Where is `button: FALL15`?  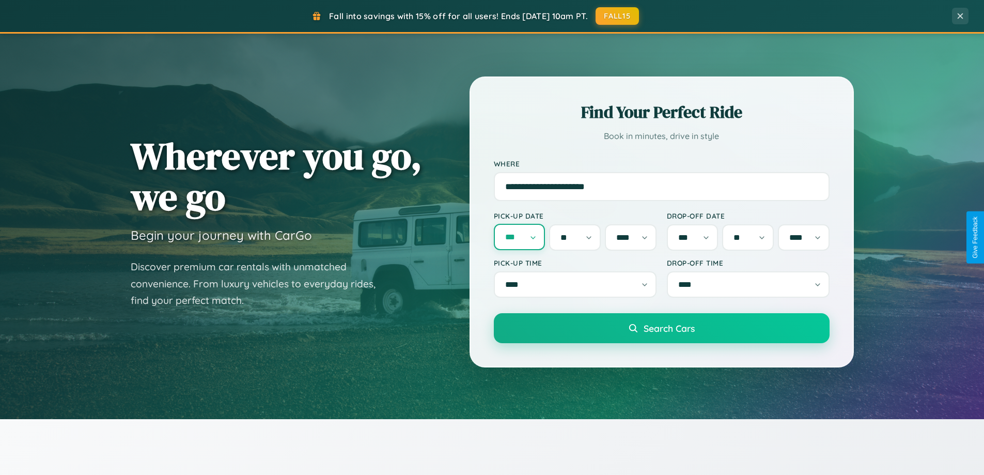 button: FALL15 is located at coordinates (617, 16).